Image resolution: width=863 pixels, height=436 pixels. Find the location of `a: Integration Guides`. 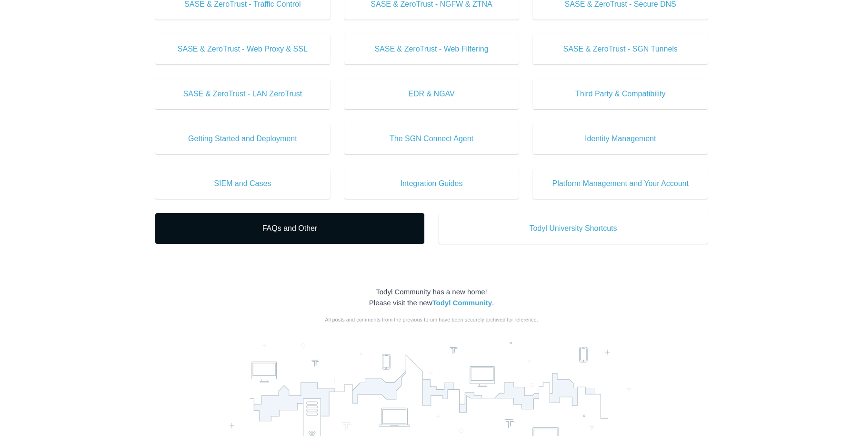

a: Integration Guides is located at coordinates (432, 183).